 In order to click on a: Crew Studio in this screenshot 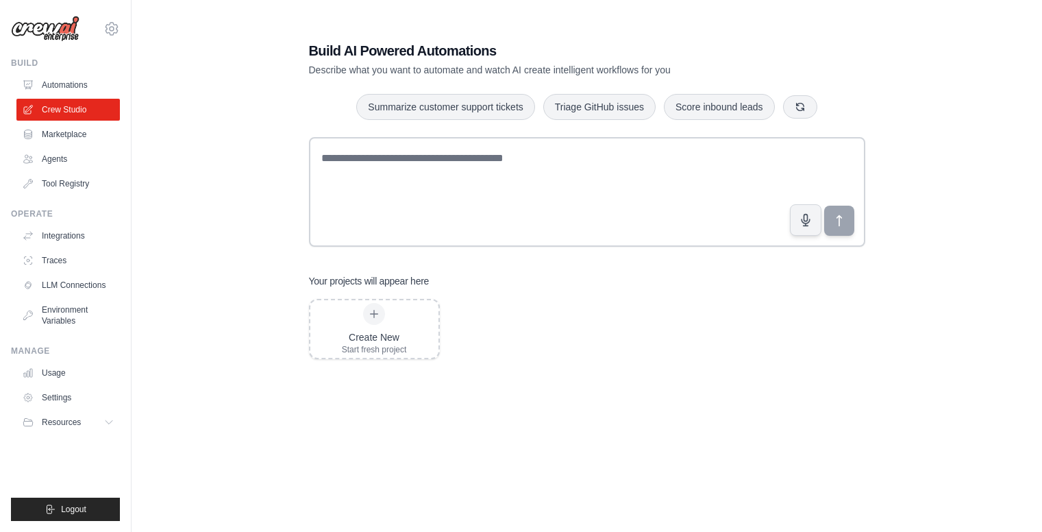, I will do `click(68, 110)`.